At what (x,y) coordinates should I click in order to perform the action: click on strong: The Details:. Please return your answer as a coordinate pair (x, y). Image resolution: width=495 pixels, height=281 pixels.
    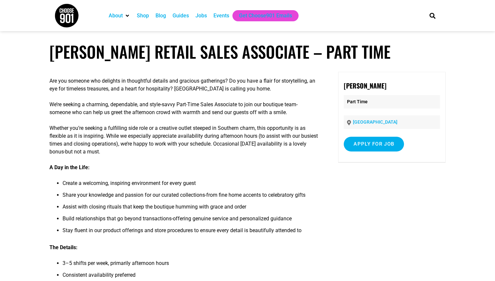
    Looking at the image, I should click on (64, 247).